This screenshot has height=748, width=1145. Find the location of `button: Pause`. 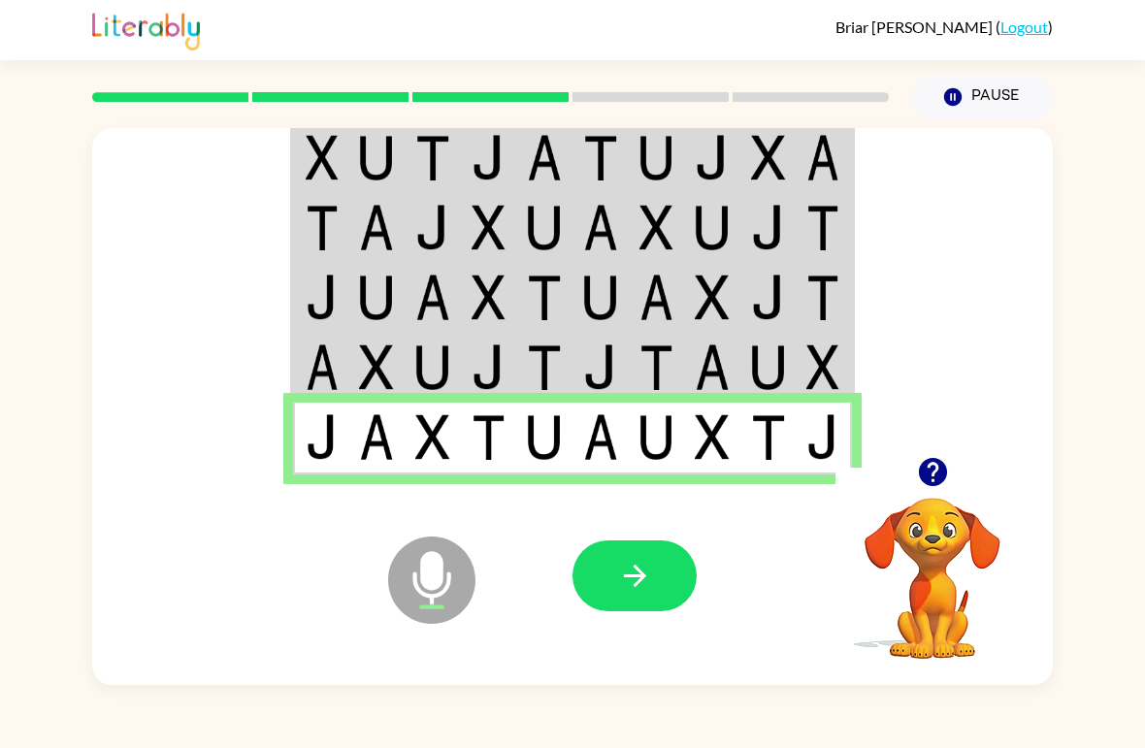

button: Pause is located at coordinates (982, 97).